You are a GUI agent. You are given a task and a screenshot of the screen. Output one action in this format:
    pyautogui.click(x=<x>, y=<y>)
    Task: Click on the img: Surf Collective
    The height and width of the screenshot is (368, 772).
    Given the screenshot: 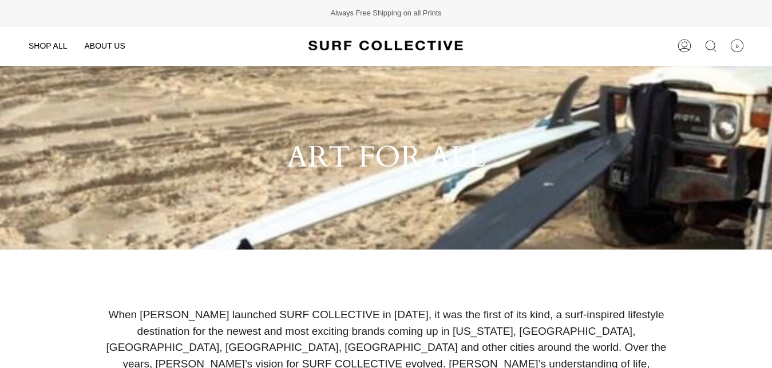 What is the action you would take?
    pyautogui.click(x=385, y=46)
    